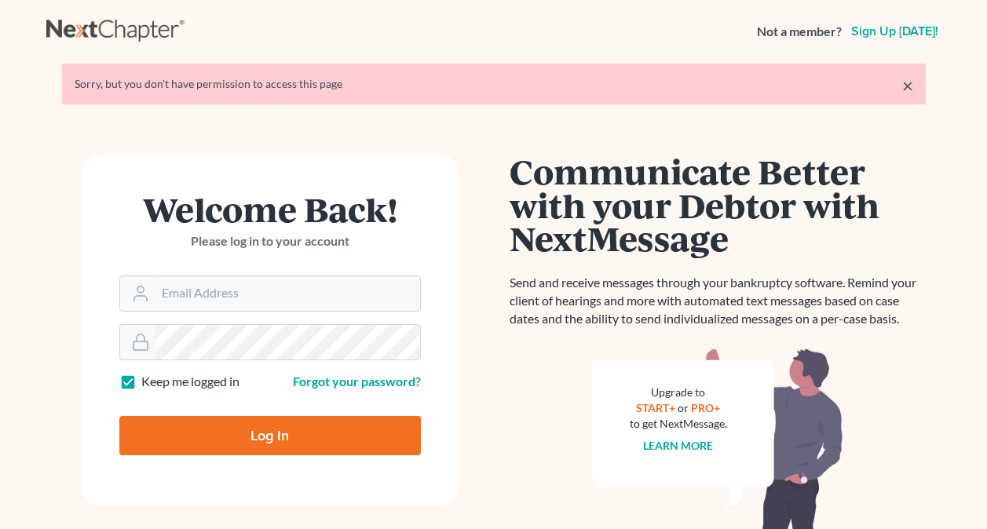 The height and width of the screenshot is (529, 987). I want to click on div: Upgrade to, so click(678, 392).